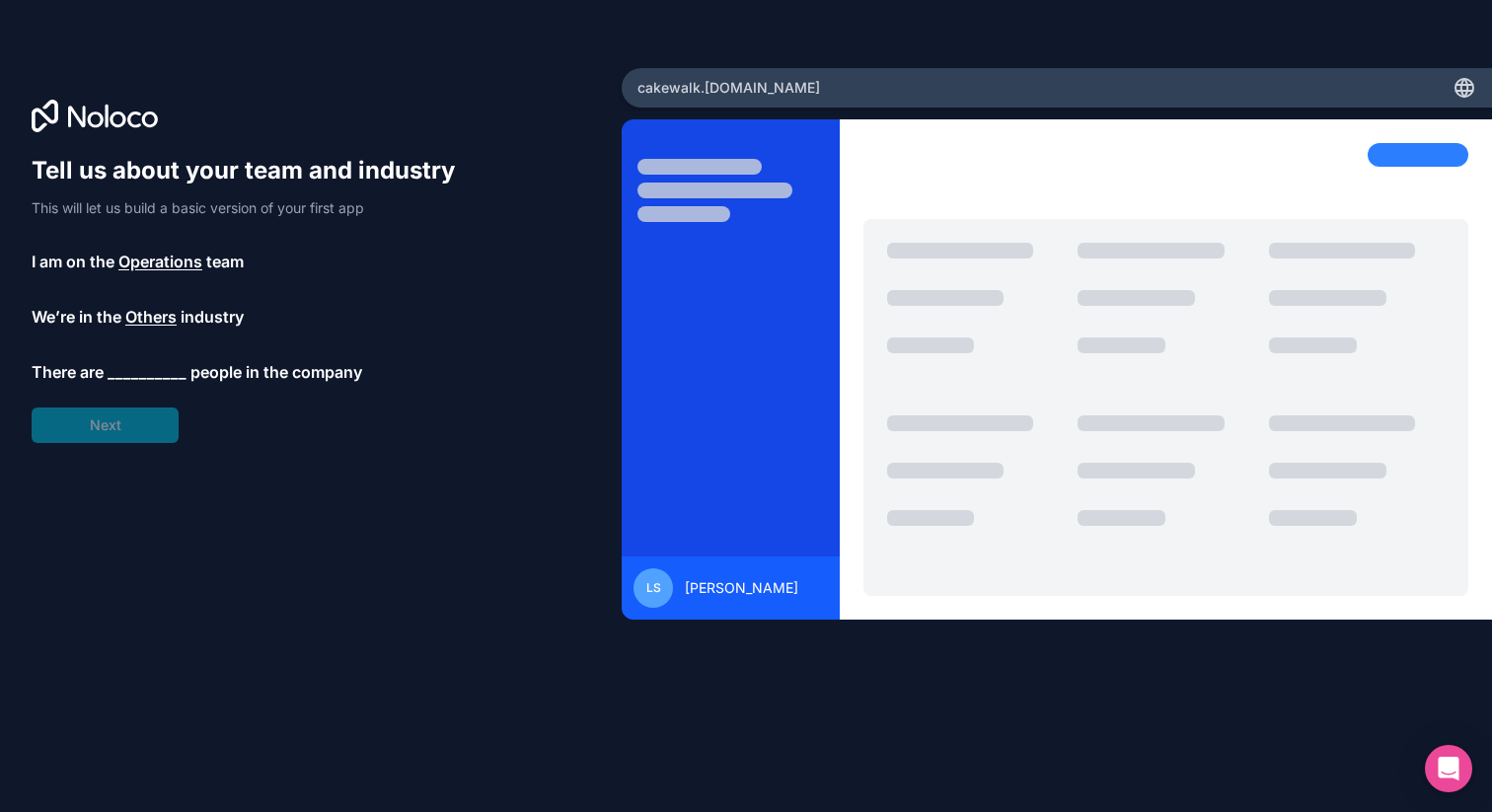 This screenshot has width=1492, height=812. Describe the element at coordinates (225, 261) in the screenshot. I see `span: team` at that location.